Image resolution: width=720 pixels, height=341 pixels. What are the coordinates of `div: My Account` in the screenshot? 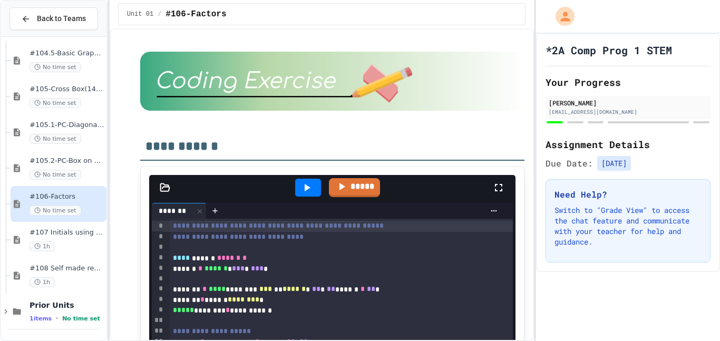 It's located at (561, 16).